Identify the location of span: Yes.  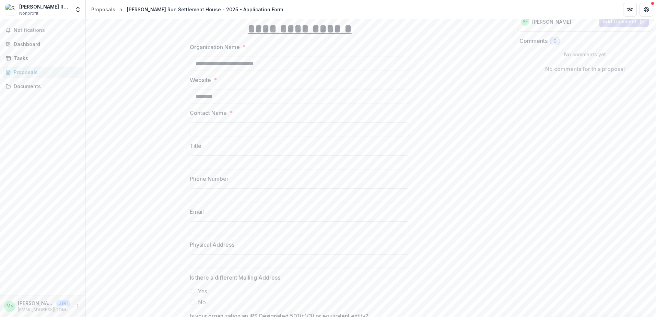
(202, 291).